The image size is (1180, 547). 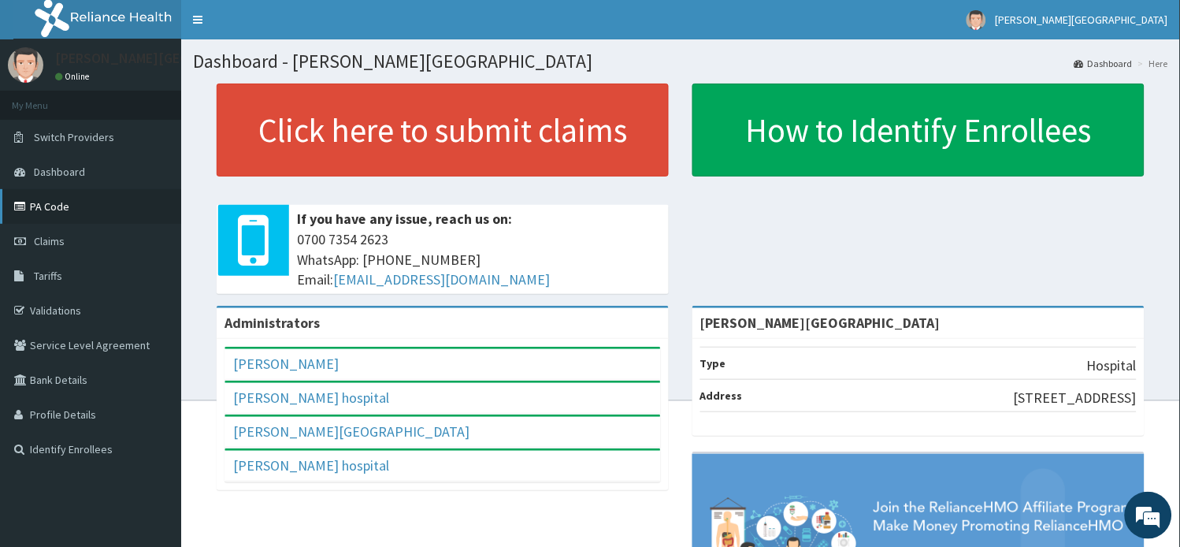 I want to click on a: How to Identify Enrollees, so click(x=918, y=130).